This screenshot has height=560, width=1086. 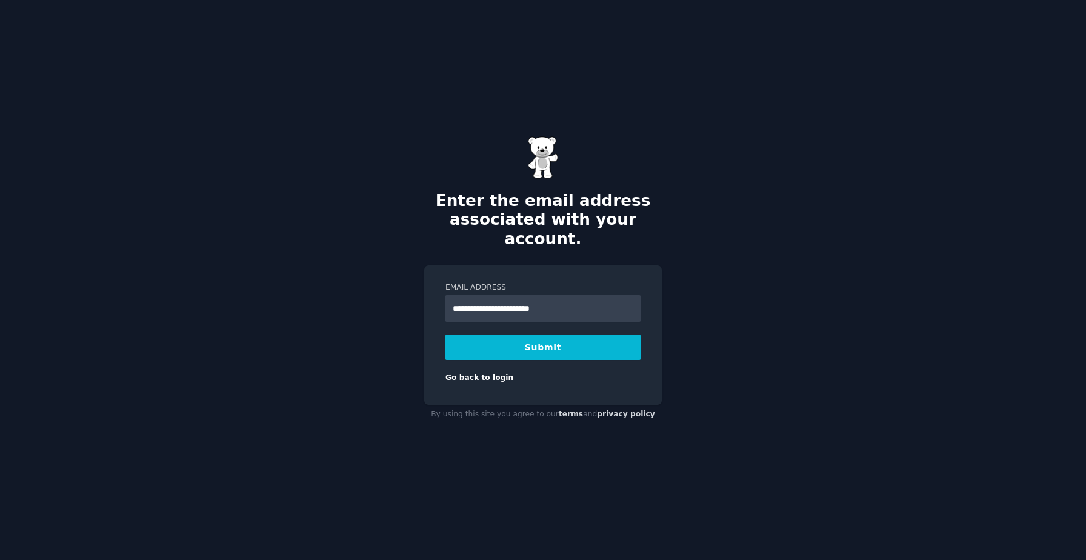 I want to click on label: Email Address, so click(x=543, y=288).